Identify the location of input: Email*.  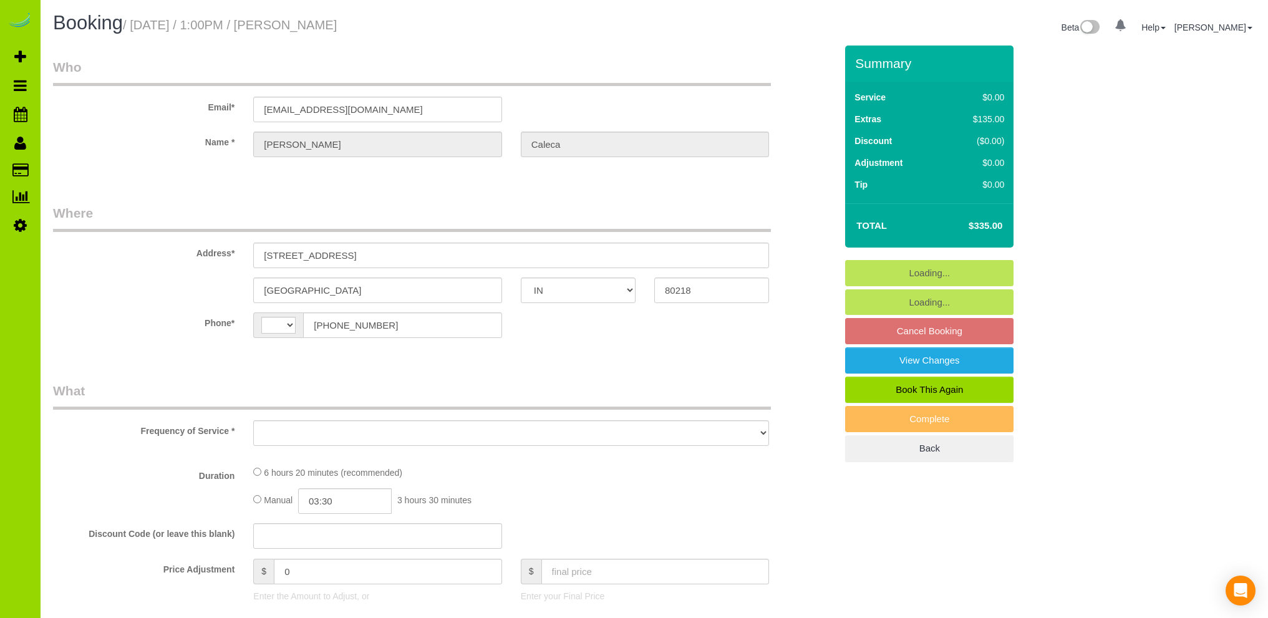
(377, 109).